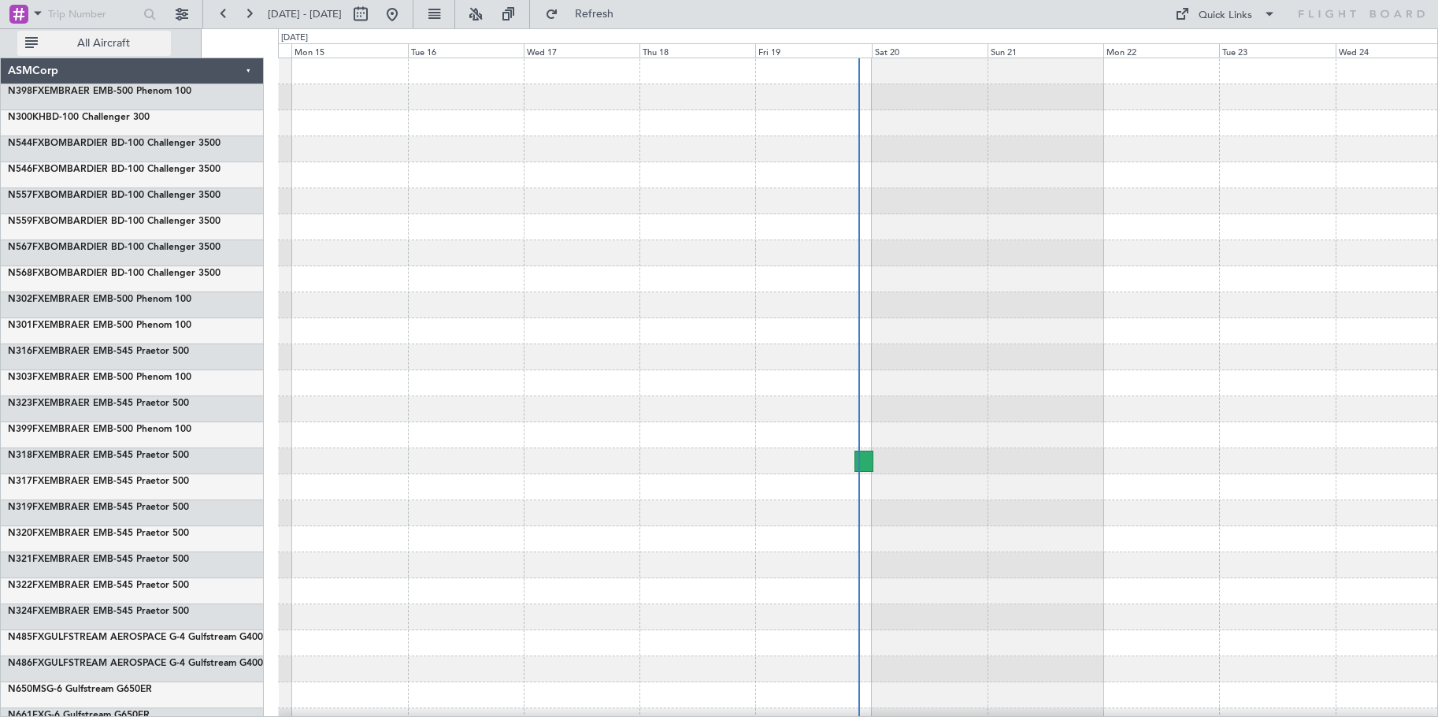 The image size is (1438, 717). Describe the element at coordinates (99, 91) in the screenshot. I see `a: N398FXEMBRAER EMB-500 Phenom 100` at that location.